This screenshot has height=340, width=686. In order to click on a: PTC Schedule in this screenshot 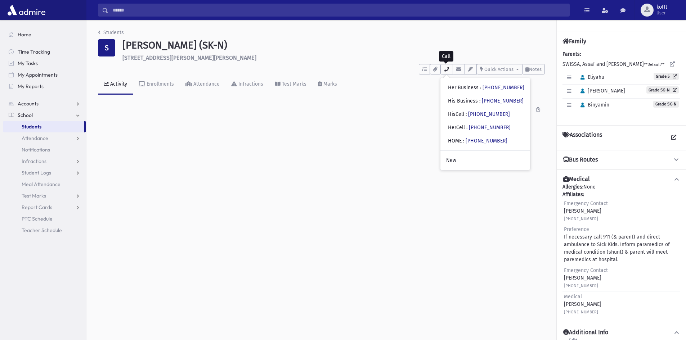, I will do `click(44, 219)`.